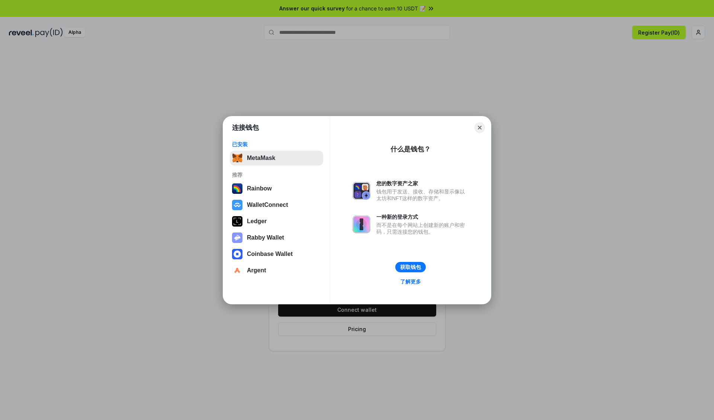 This screenshot has height=420, width=714. Describe the element at coordinates (479, 127) in the screenshot. I see `button: Close` at that location.